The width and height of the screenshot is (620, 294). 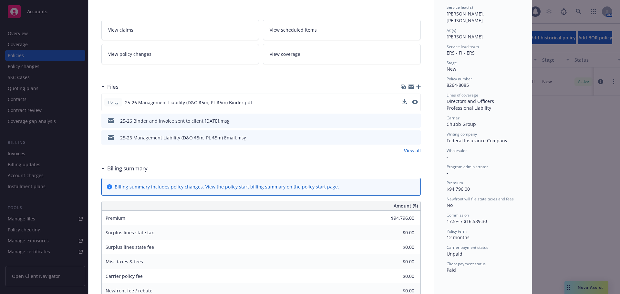 I want to click on span: Lines of coverage, so click(x=462, y=95).